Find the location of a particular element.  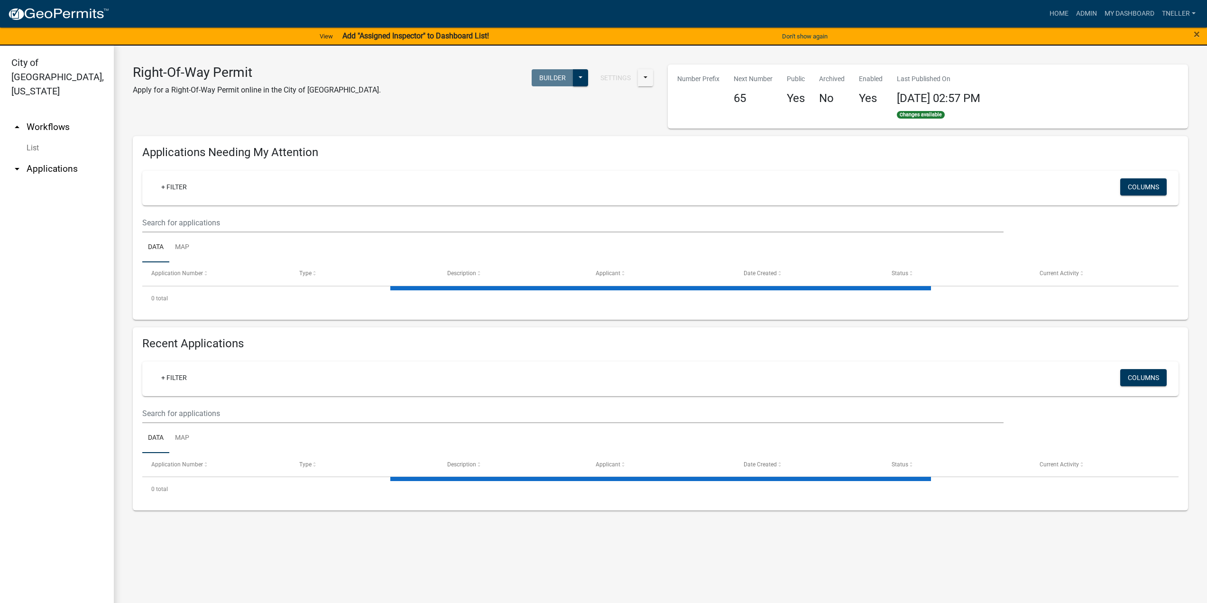

h3: Right-Of-Way Permit is located at coordinates (257, 73).